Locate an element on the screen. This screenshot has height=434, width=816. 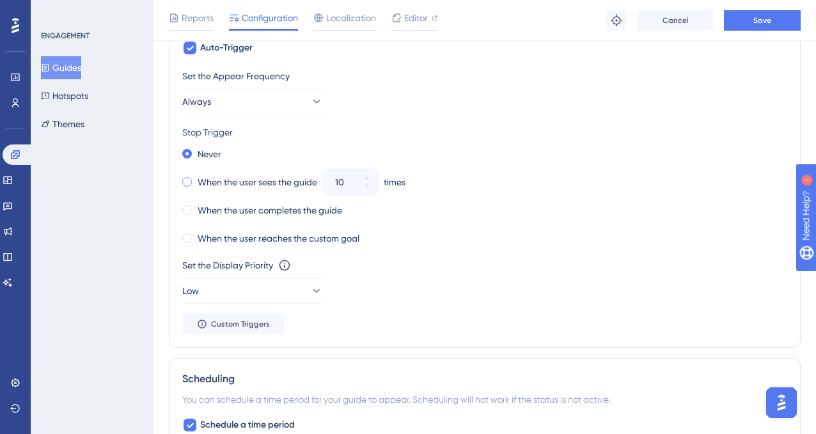
span: Auto-Trigger is located at coordinates (226, 48).